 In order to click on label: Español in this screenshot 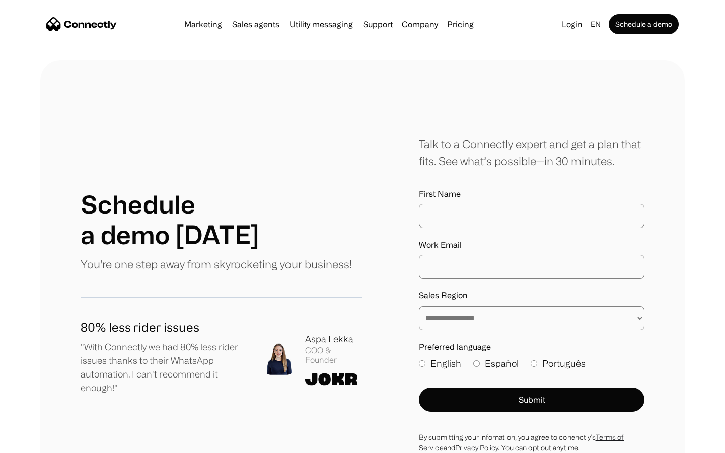, I will do `click(496, 363)`.